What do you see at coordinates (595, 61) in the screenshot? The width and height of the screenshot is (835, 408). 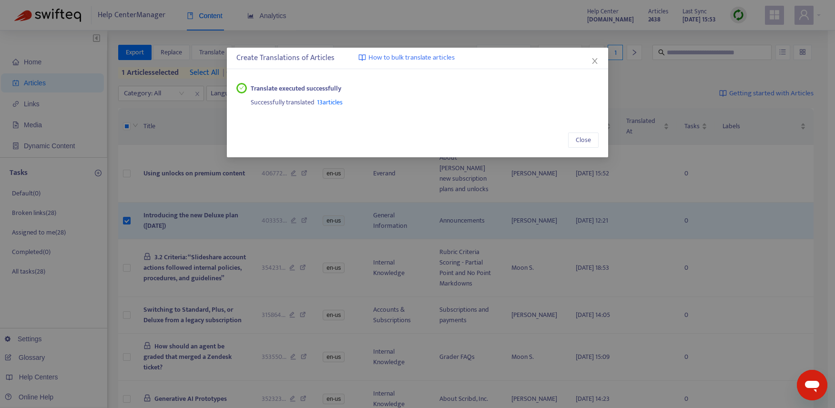 I see `span: close` at bounding box center [595, 61].